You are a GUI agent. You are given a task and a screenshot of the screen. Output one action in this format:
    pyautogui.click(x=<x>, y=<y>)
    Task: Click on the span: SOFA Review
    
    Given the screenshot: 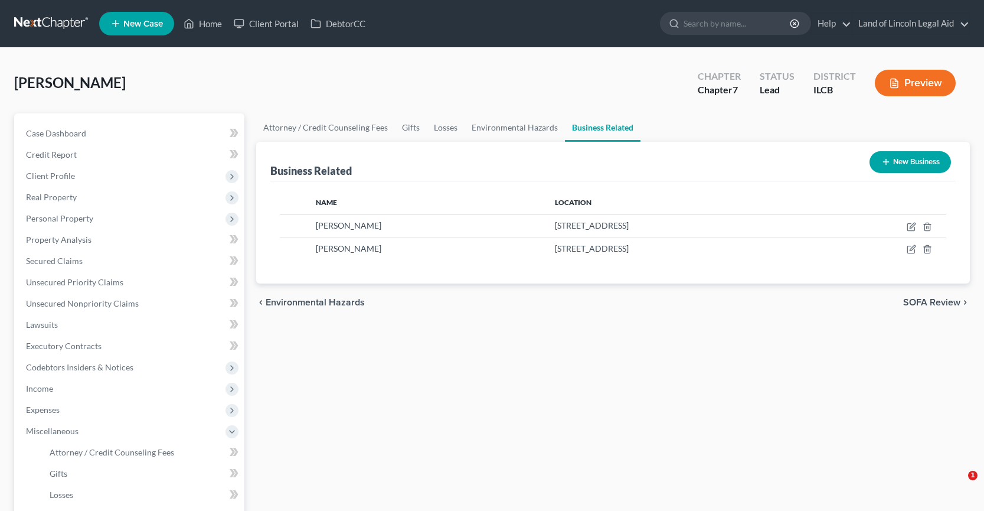 What is the action you would take?
    pyautogui.click(x=931, y=302)
    